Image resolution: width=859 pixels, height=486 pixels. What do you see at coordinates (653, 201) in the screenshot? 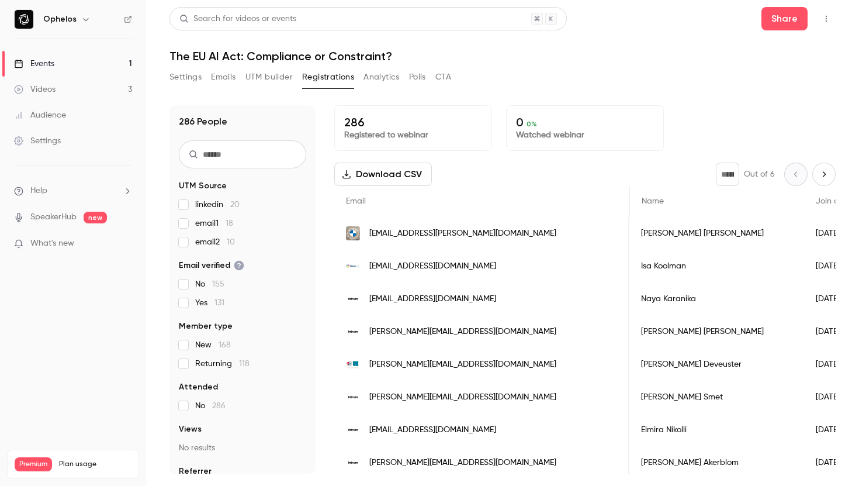
I see `span: Name` at bounding box center [653, 201].